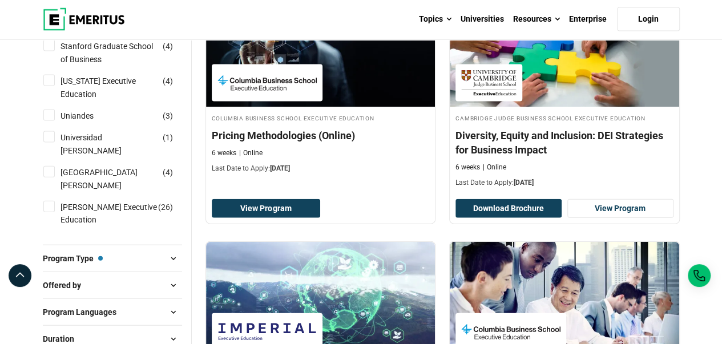 This screenshot has height=344, width=722. What do you see at coordinates (321, 118) in the screenshot?
I see `h4: Columbia Business School Executive Education` at bounding box center [321, 118].